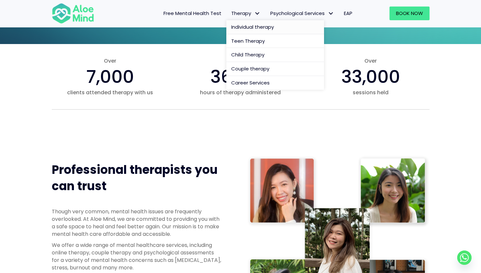 The image size is (481, 273). I want to click on p: Though very common, mental health issues are frequently overlooked. At Aloe Mind, we are committe..., so click(137, 223).